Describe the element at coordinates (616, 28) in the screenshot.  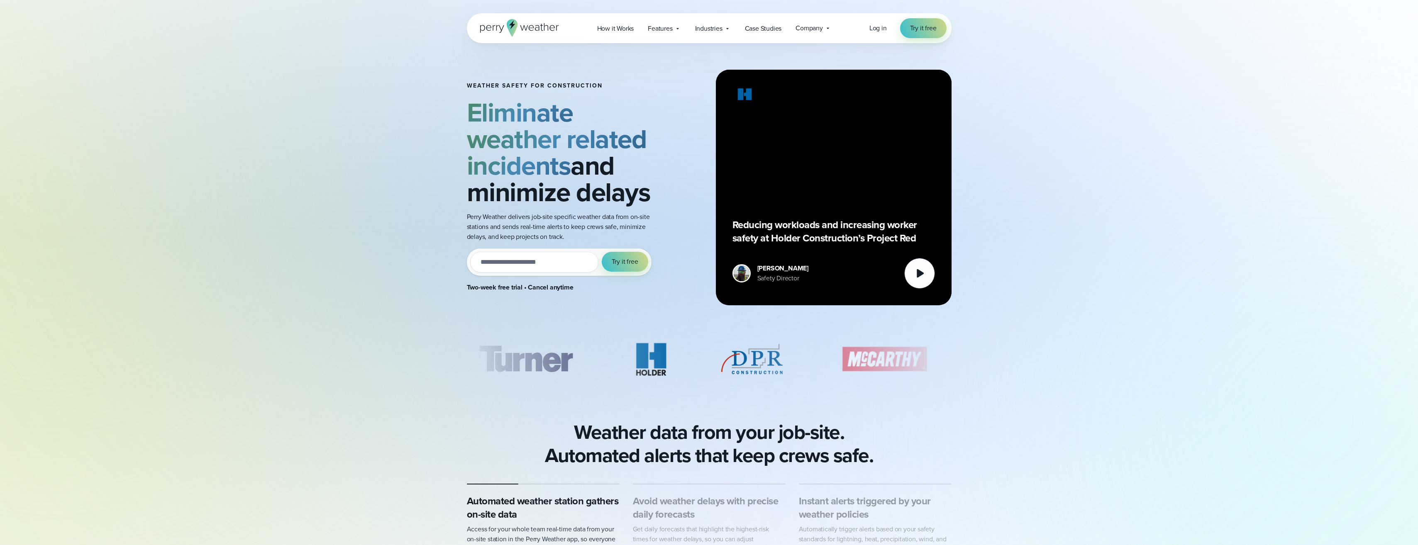
I see `a: How it Works` at that location.